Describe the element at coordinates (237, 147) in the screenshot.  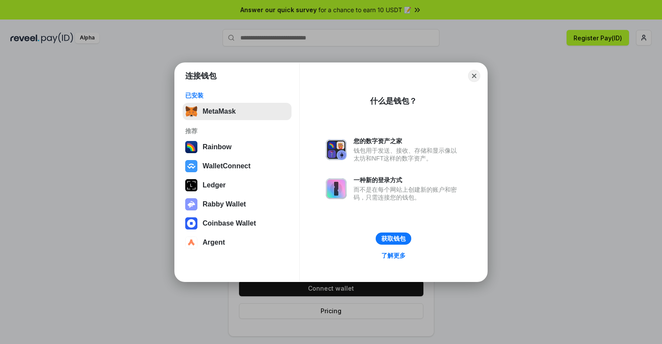
I see `button: Rainbow` at that location.